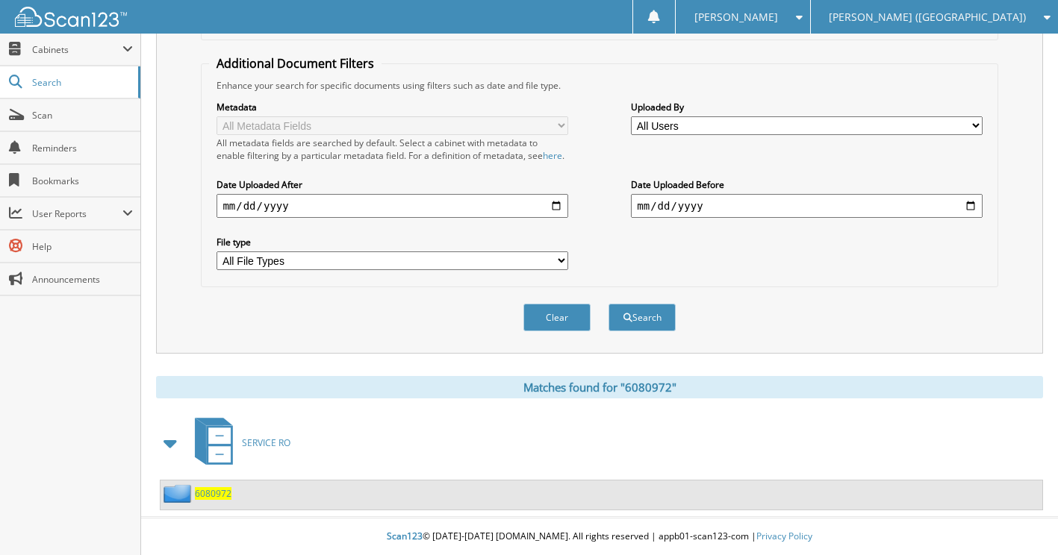 This screenshot has height=555, width=1058. Describe the element at coordinates (82, 115) in the screenshot. I see `span: Scan` at that location.